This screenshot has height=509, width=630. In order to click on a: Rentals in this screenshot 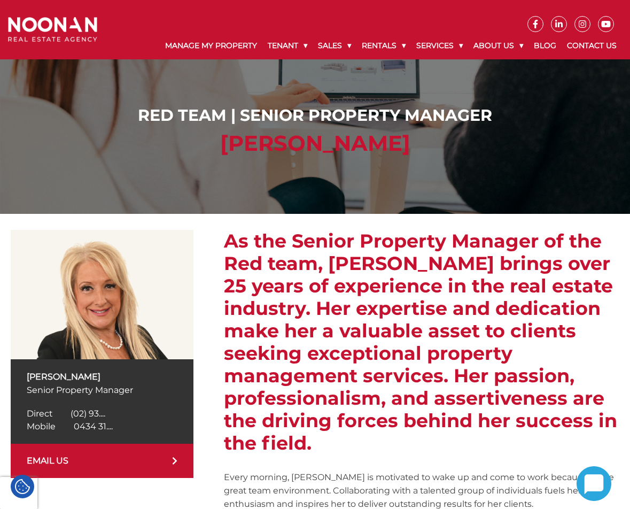, I will do `click(384, 45)`.